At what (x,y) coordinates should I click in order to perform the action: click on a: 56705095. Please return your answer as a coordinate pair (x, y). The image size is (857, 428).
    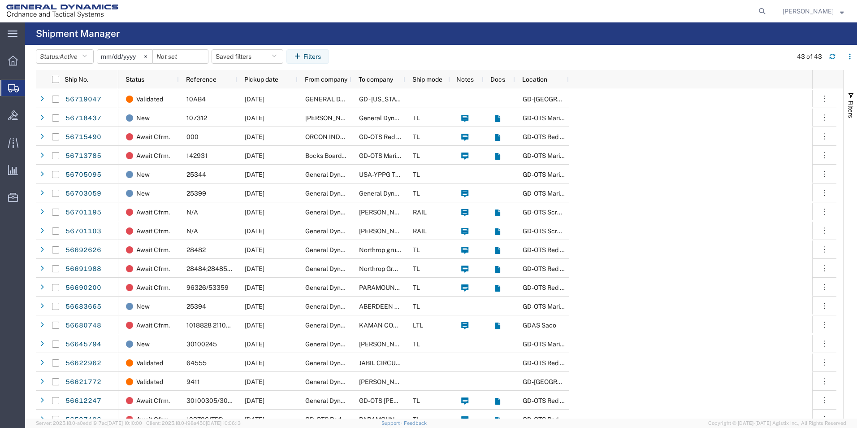
    Looking at the image, I should click on (83, 175).